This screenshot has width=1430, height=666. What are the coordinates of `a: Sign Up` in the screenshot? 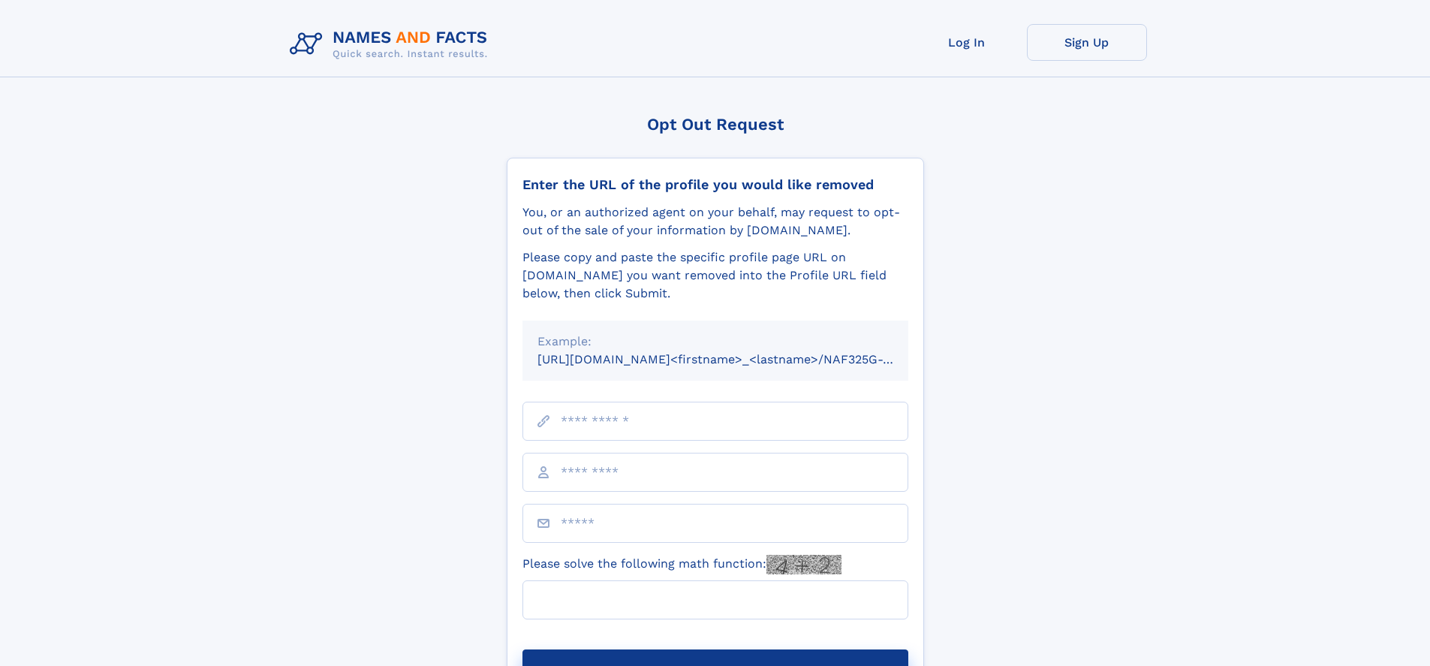 It's located at (1087, 42).